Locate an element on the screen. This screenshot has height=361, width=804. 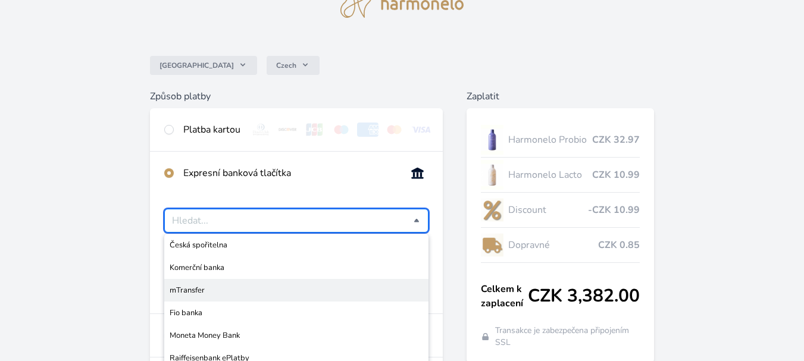
img: diners.svg is located at coordinates (261, 130).